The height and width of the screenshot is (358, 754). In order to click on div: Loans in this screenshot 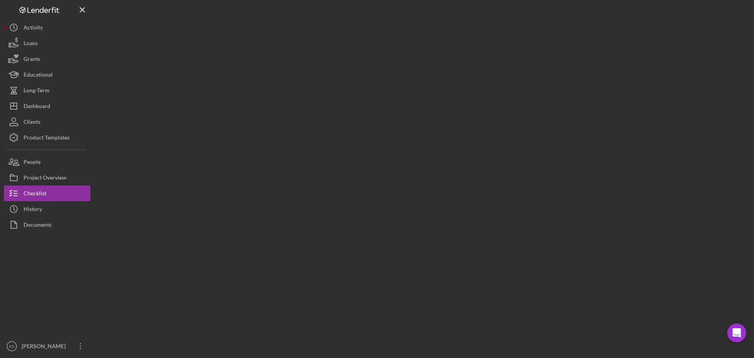, I will do `click(31, 44)`.